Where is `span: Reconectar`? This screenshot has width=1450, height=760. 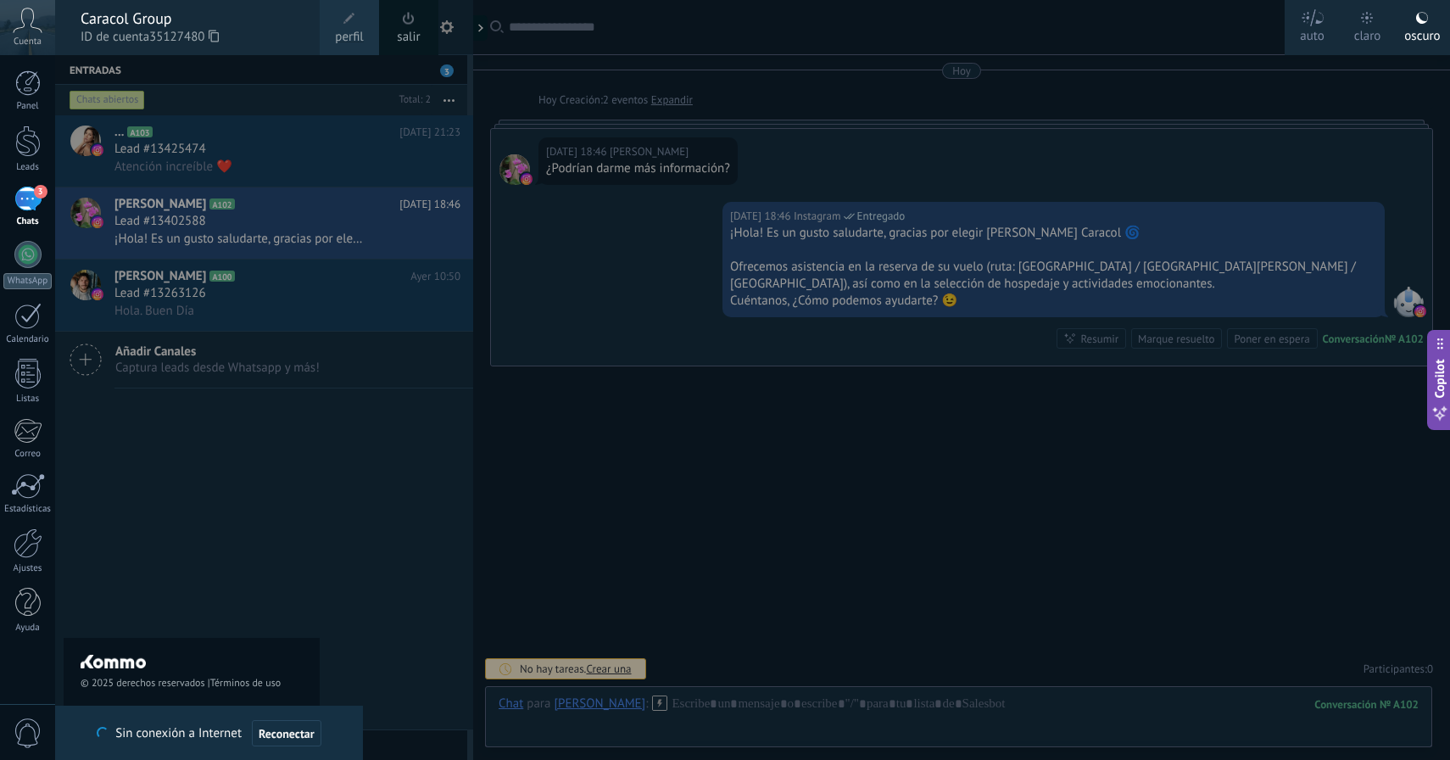 span: Reconectar is located at coordinates (287, 733).